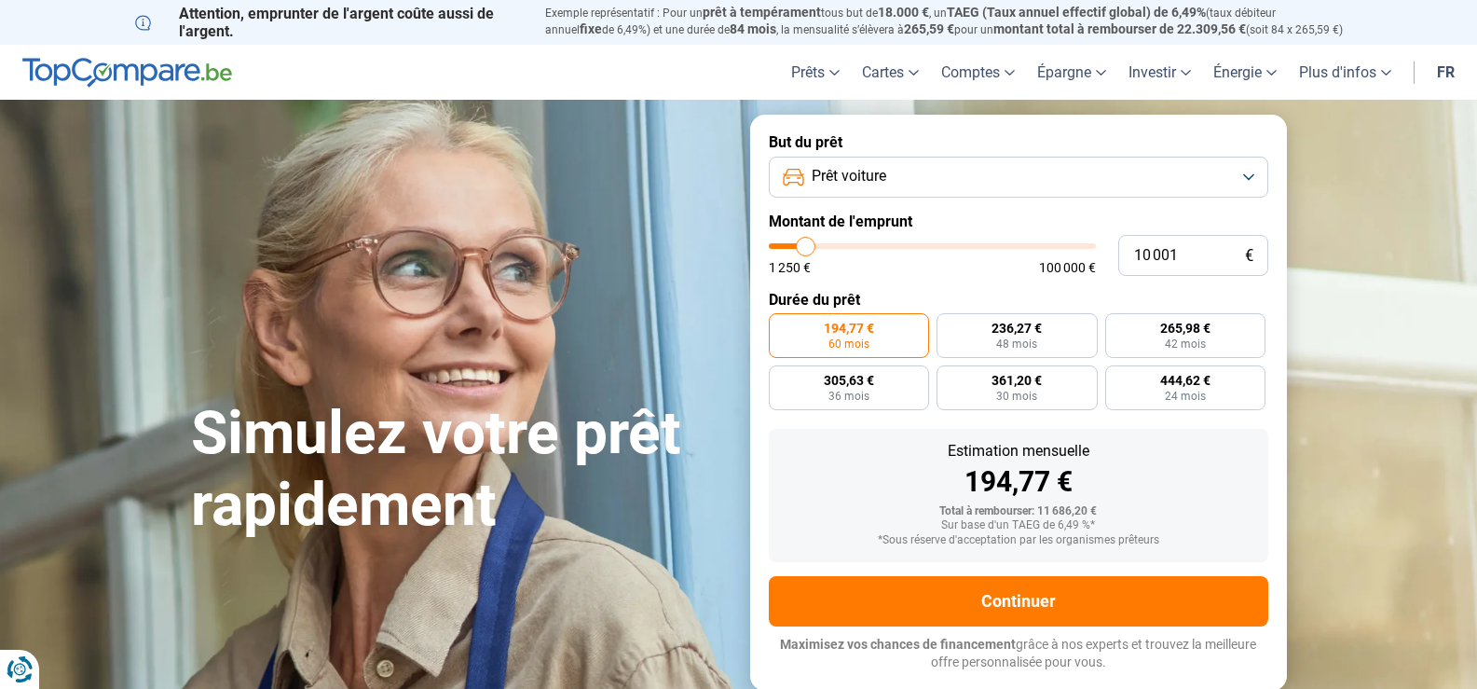 This screenshot has width=1477, height=689. What do you see at coordinates (849, 328) in the screenshot?
I see `span: 194,77 €` at bounding box center [849, 328].